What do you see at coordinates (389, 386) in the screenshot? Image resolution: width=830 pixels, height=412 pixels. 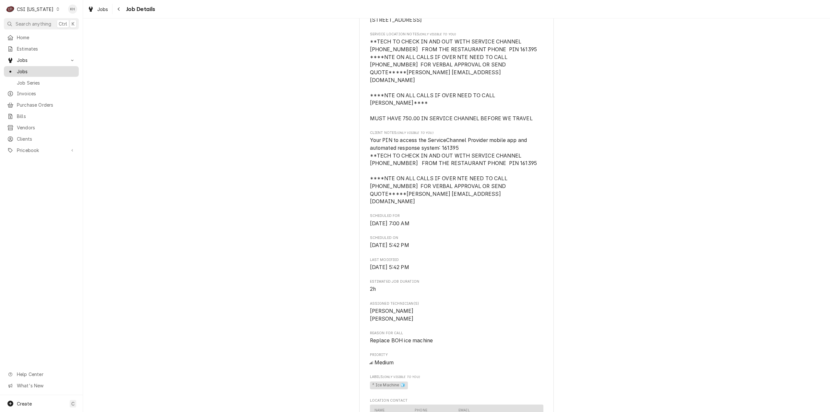 I see `span: ² Ice Machine 🧊` at bounding box center [389, 386].